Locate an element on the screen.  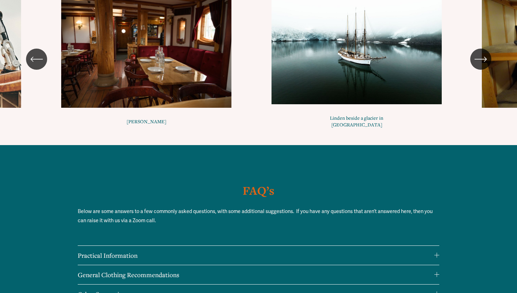
span: Practical Information is located at coordinates (256, 255).